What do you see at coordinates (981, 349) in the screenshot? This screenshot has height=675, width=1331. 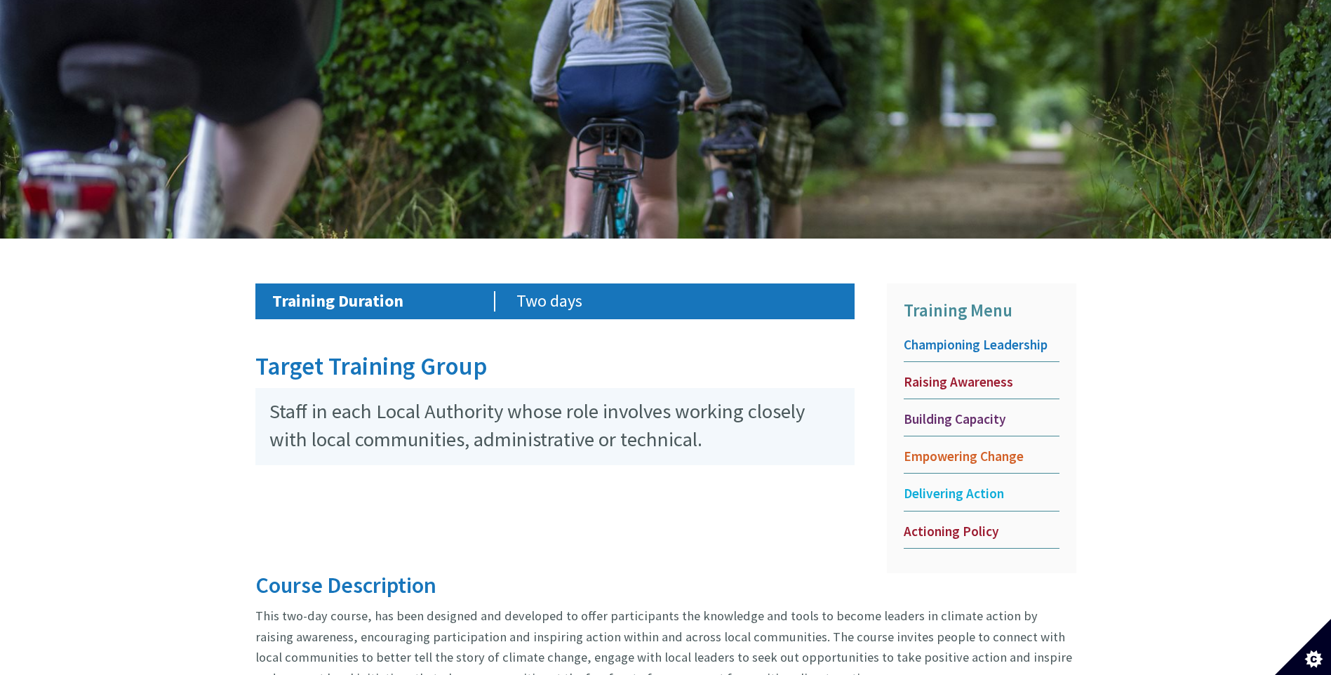 I see `a: Championing Leadership` at bounding box center [981, 349].